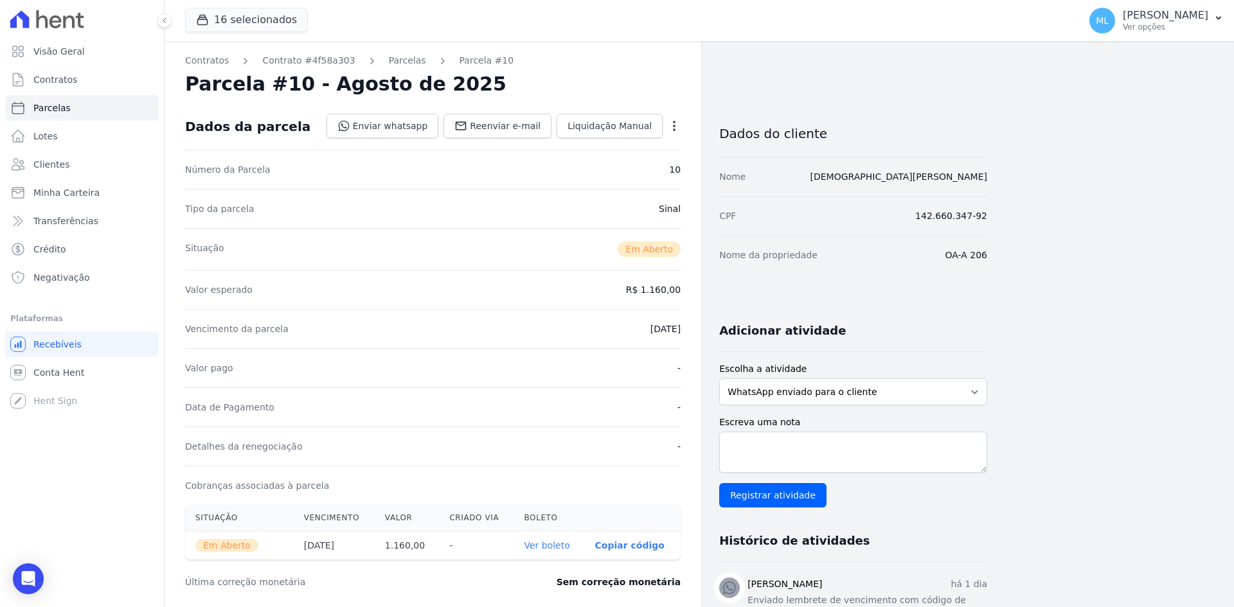 The image size is (1234, 607). What do you see at coordinates (46, 136) in the screenshot?
I see `span: Lotes` at bounding box center [46, 136].